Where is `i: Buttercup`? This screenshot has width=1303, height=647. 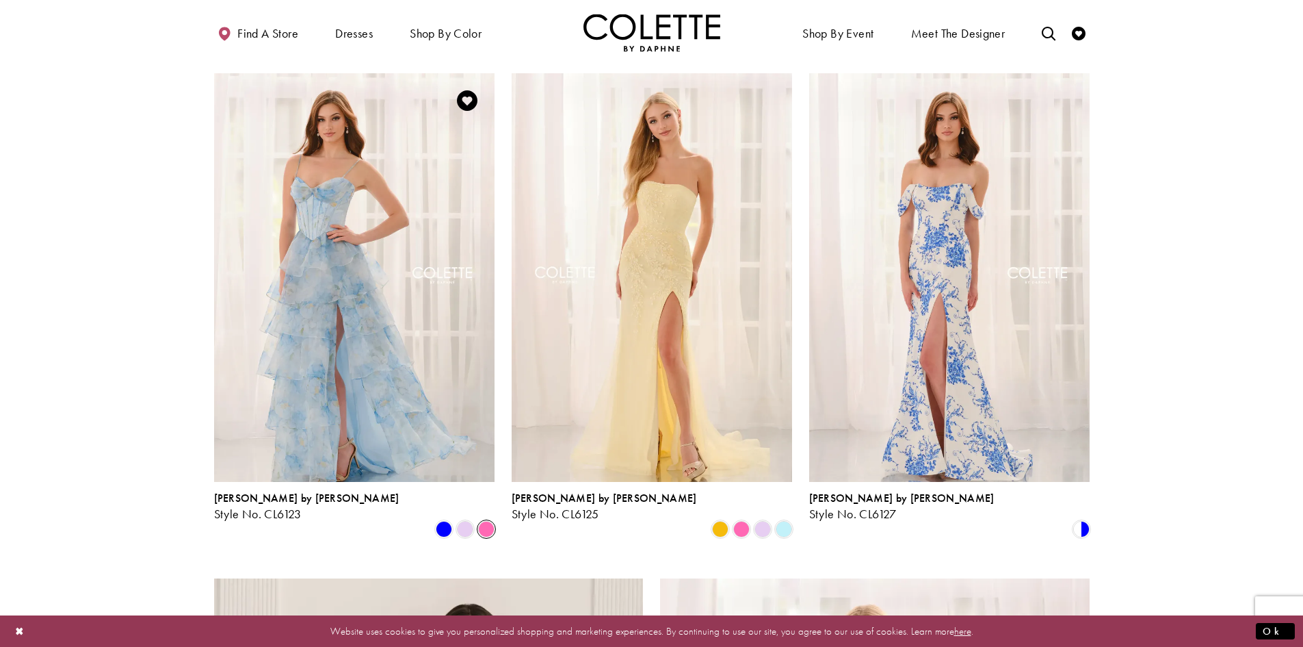 i: Buttercup is located at coordinates (720, 529).